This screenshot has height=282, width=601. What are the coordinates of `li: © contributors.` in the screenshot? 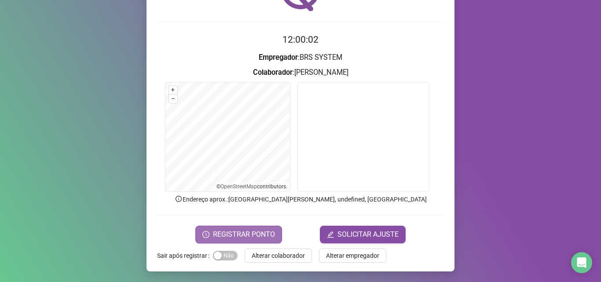 It's located at (252, 187).